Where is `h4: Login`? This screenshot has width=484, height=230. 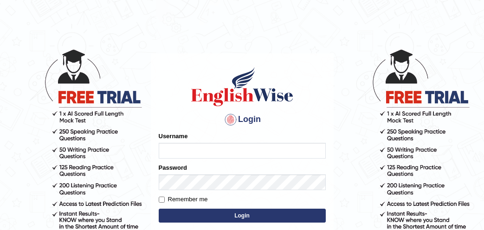 h4: Login is located at coordinates (242, 120).